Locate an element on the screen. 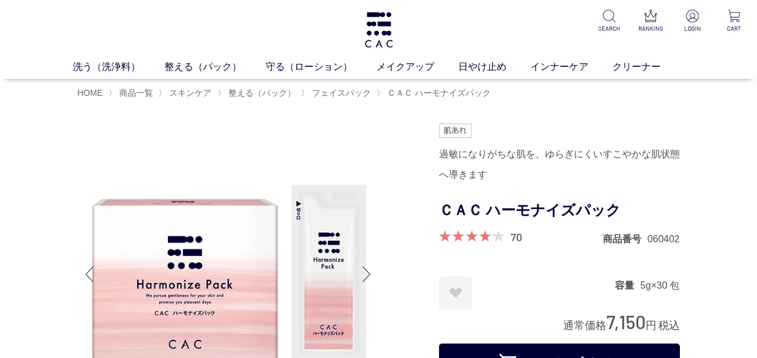  dt: 容量 is located at coordinates (628, 285).